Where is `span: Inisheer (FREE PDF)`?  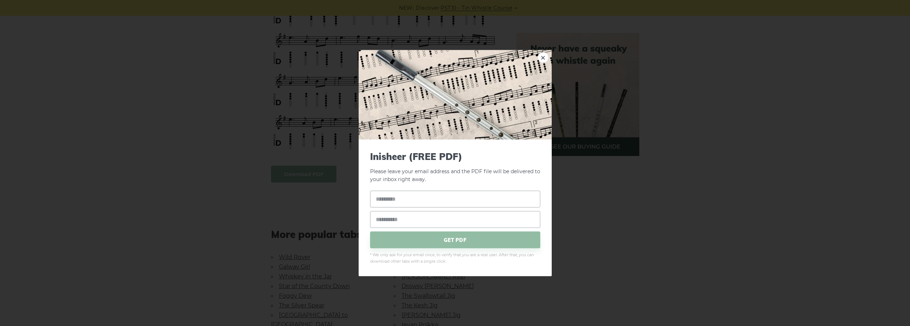
span: Inisheer (FREE PDF) is located at coordinates (455, 156).